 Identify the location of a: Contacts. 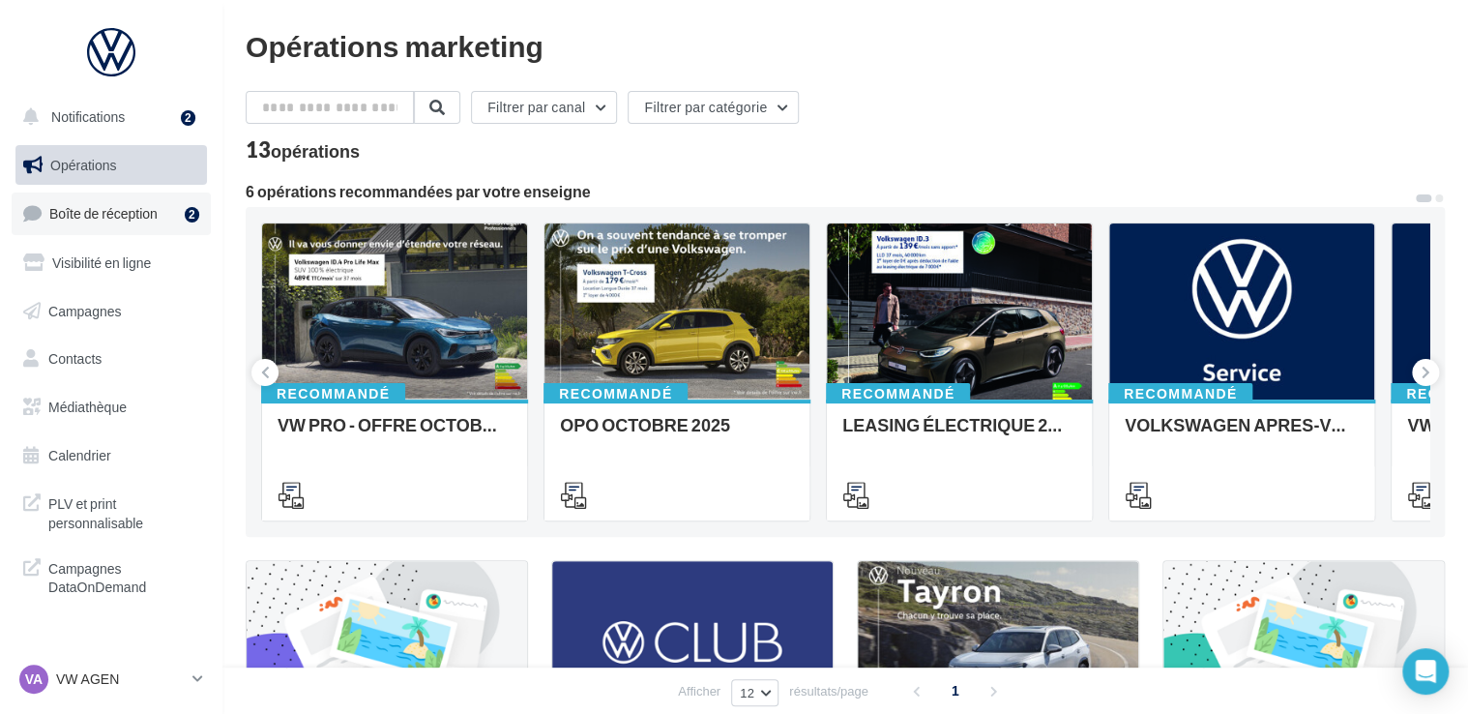
(111, 359).